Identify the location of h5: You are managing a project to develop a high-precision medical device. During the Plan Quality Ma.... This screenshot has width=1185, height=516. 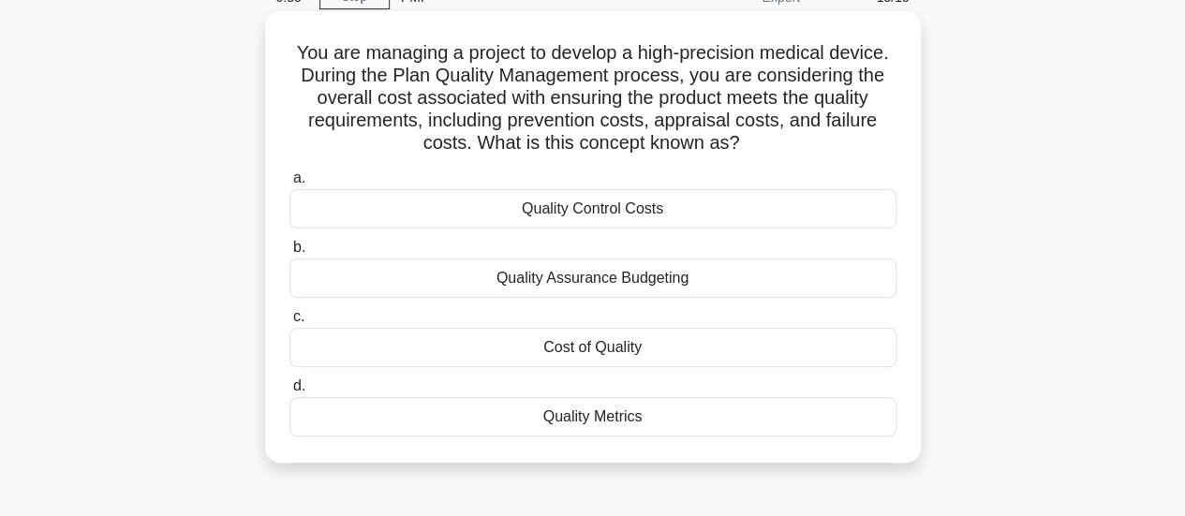
(593, 98).